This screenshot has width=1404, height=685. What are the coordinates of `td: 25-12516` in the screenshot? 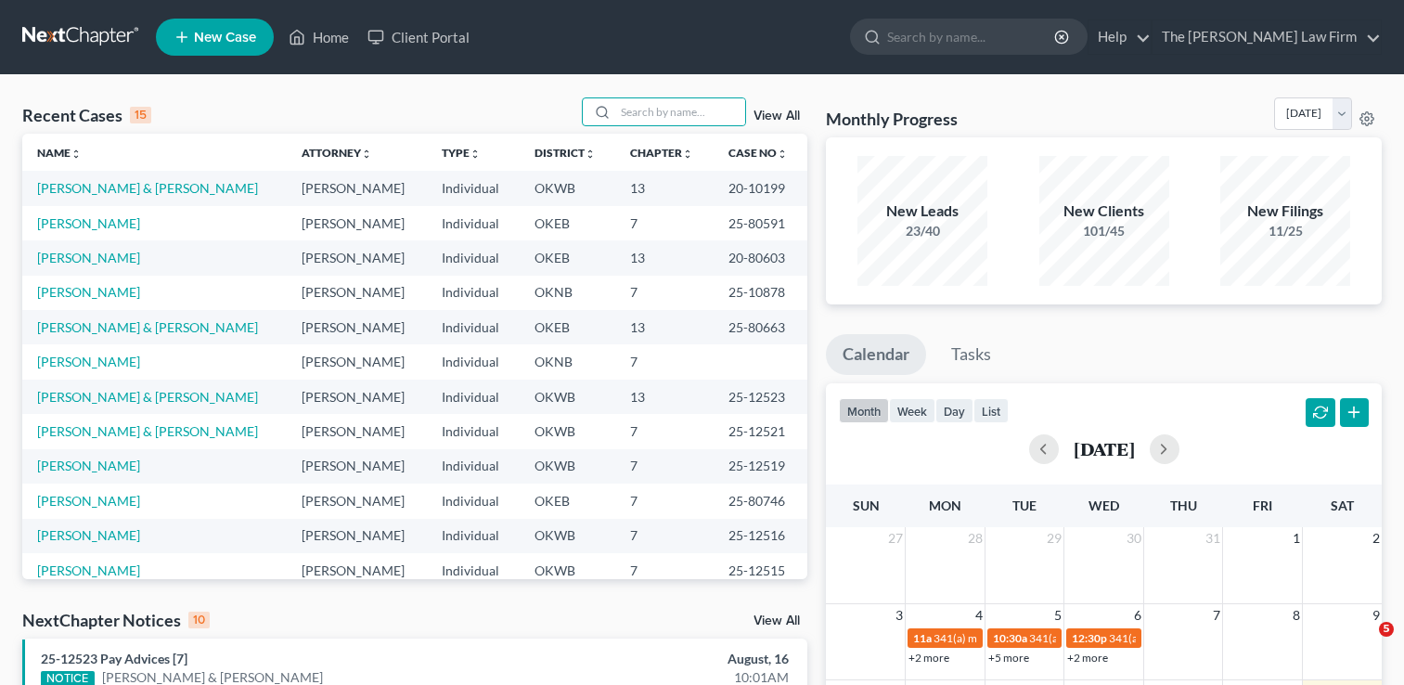 It's located at (760, 536).